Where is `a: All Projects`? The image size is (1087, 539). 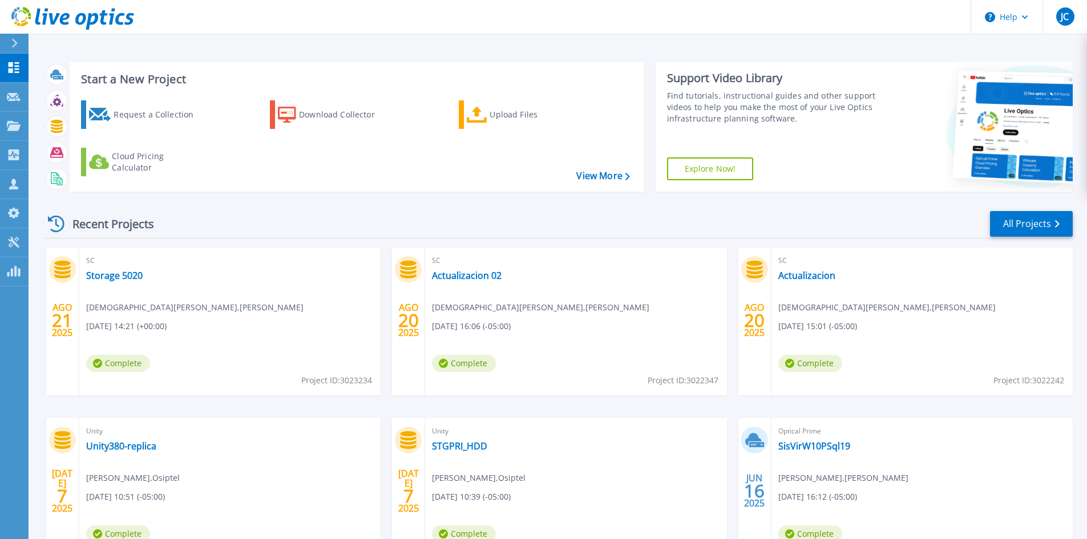 a: All Projects is located at coordinates (1032, 224).